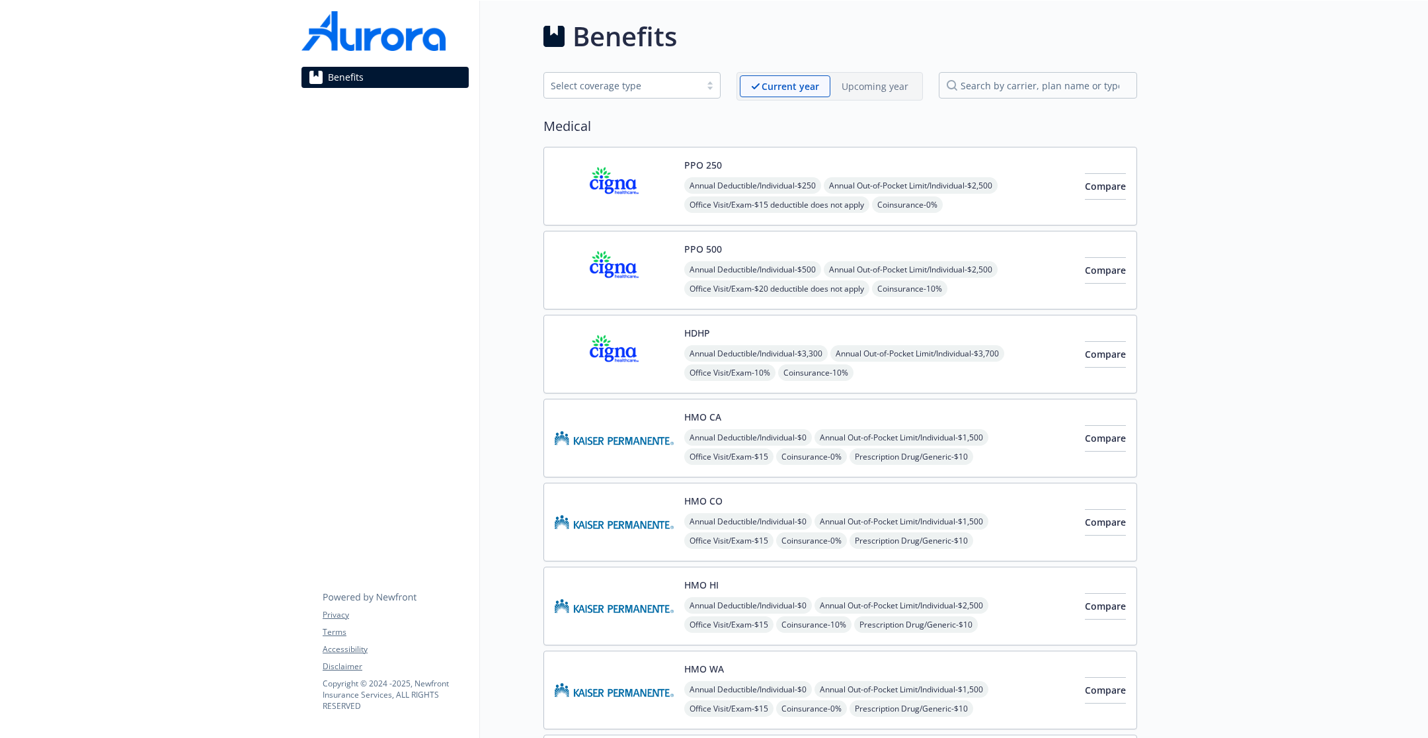 This screenshot has height=738, width=1428. What do you see at coordinates (395, 632) in the screenshot?
I see `a: Terms` at bounding box center [395, 632].